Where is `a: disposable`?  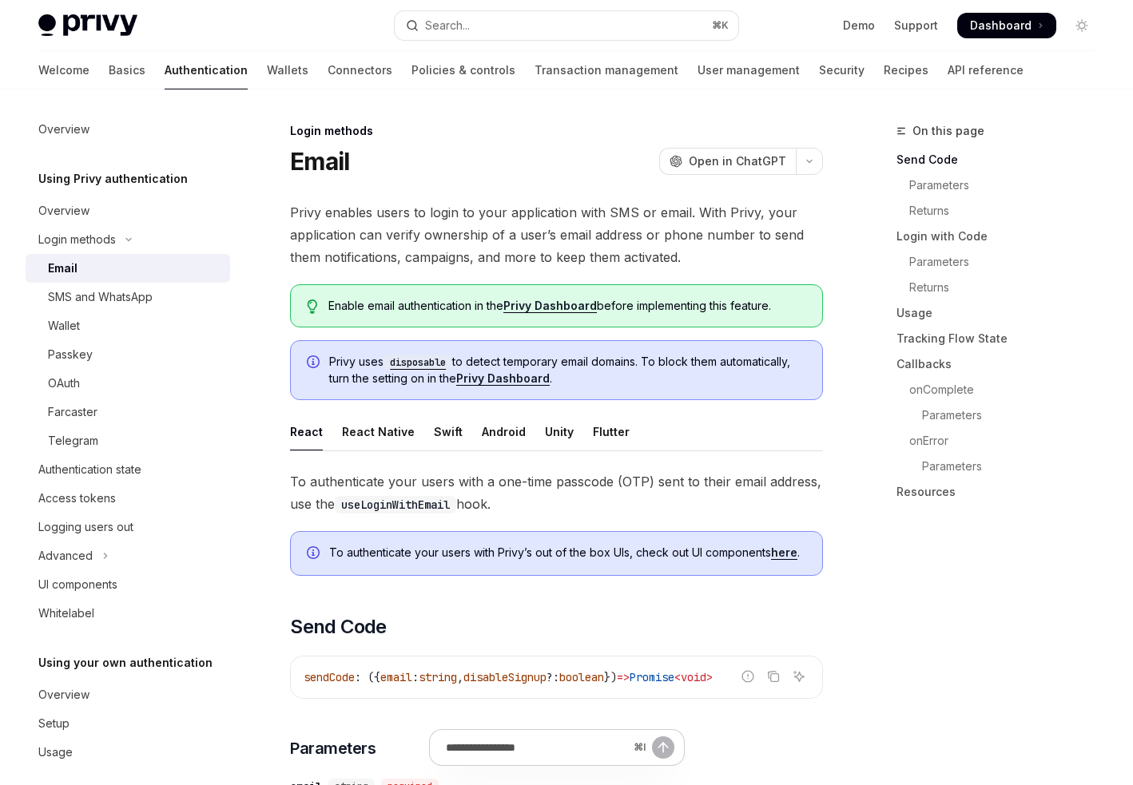
a: disposable is located at coordinates (418, 361).